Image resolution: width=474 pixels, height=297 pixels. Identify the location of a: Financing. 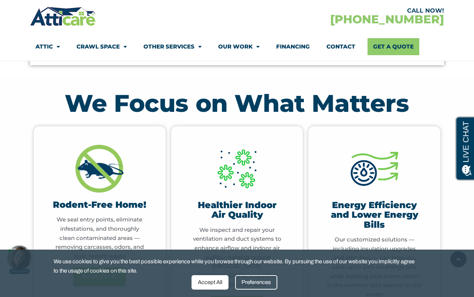
(293, 47).